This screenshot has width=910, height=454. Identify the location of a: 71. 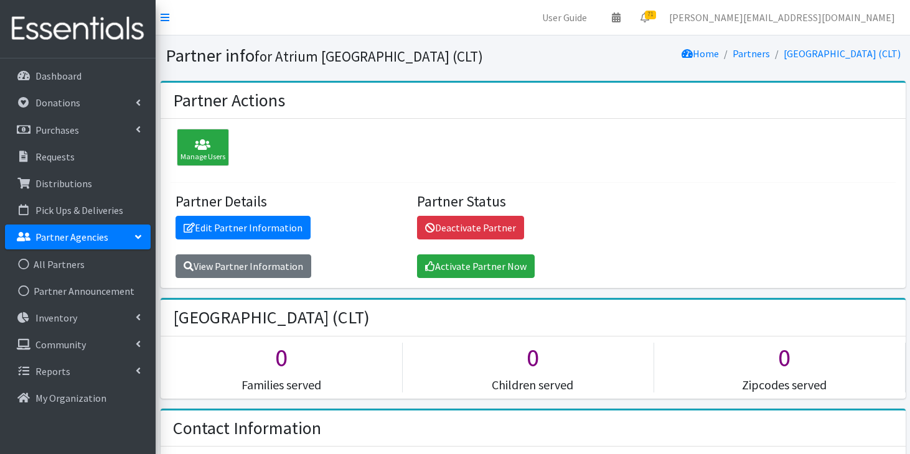
(645, 17).